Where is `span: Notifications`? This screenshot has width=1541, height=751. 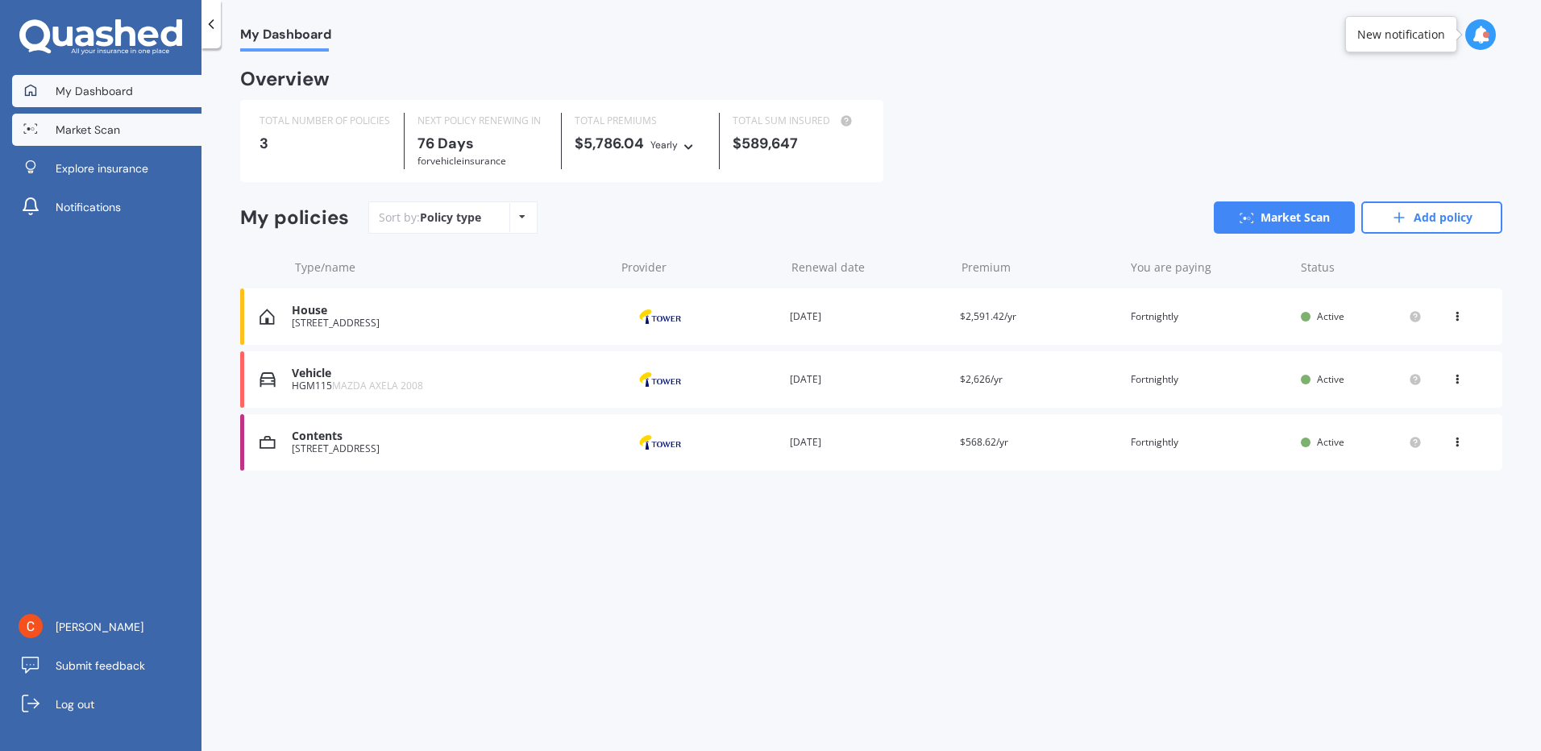
span: Notifications is located at coordinates (88, 207).